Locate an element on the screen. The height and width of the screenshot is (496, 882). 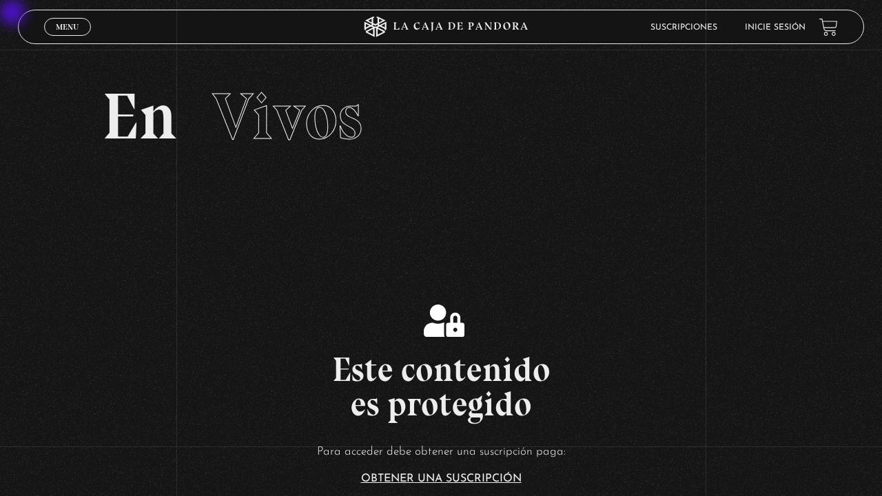
h2: En is located at coordinates (441, 117).